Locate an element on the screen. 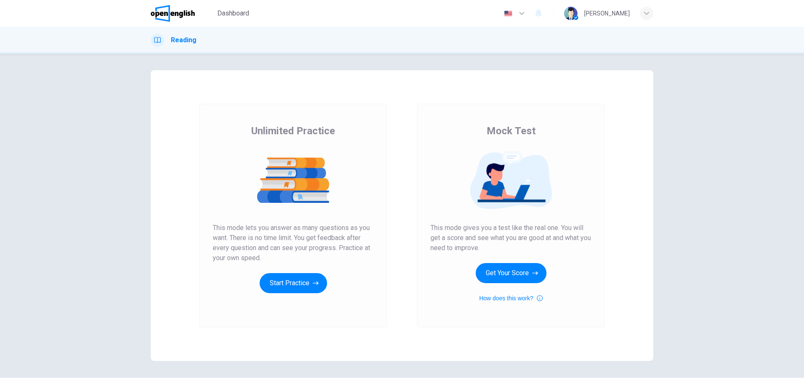 The width and height of the screenshot is (804, 381). img: Profile picture is located at coordinates (571, 13).